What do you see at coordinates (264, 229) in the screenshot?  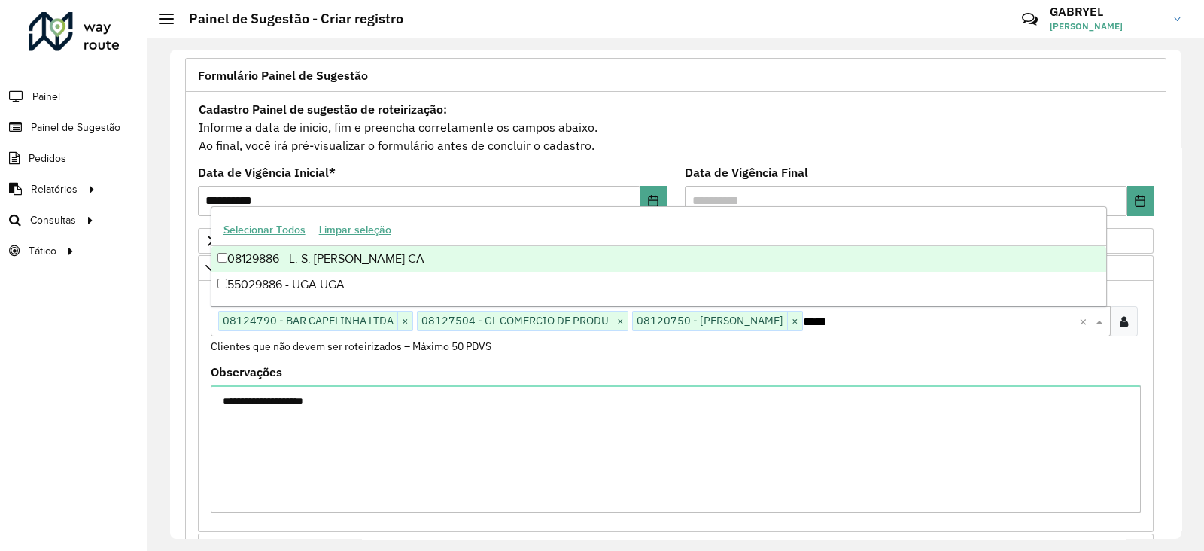 I see `button: Selecionar Todos` at bounding box center [264, 229].